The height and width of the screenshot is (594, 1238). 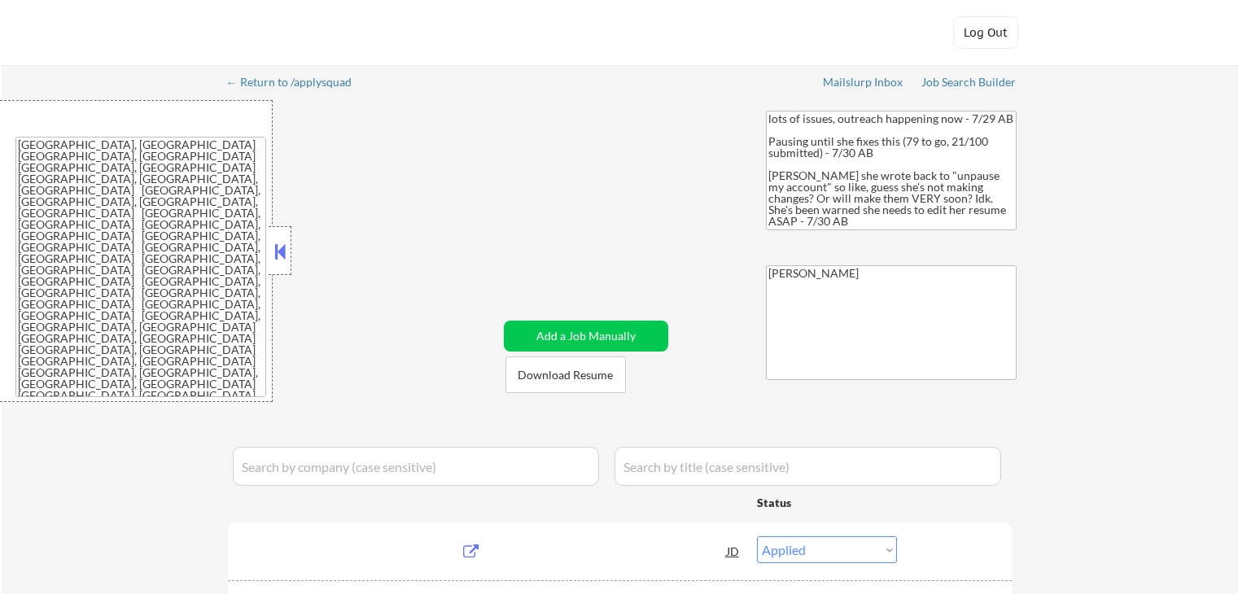 What do you see at coordinates (807, 466) in the screenshot?
I see `input: Search by title (case sensitive)` at bounding box center [807, 466].